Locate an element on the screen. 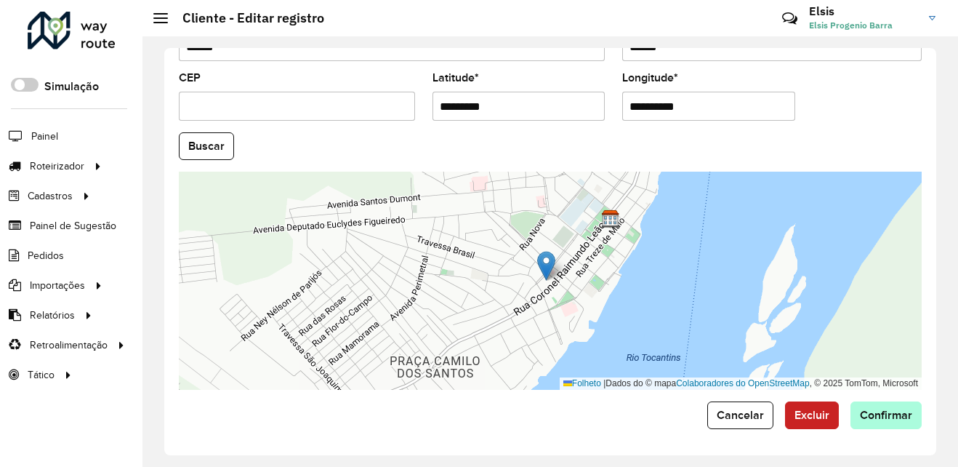 This screenshot has height=467, width=958. div: Dados do © mapa , © 2025 TomTom, Microsoft is located at coordinates (741, 383).